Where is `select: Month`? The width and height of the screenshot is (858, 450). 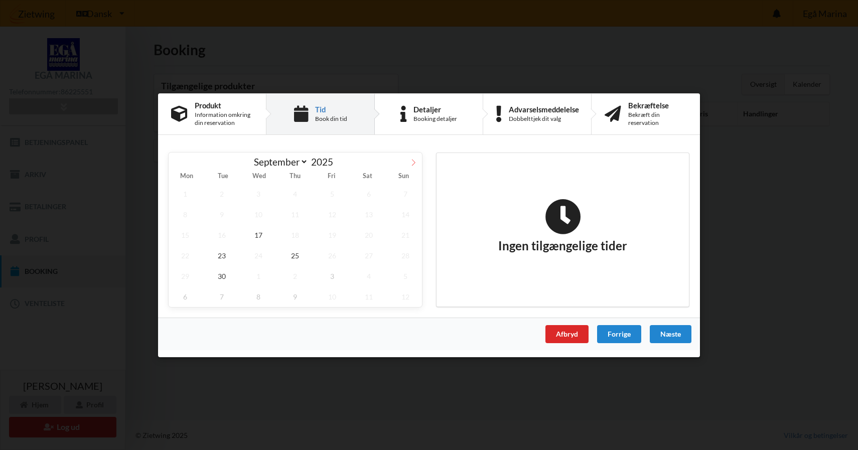 select: Month is located at coordinates (279, 161).